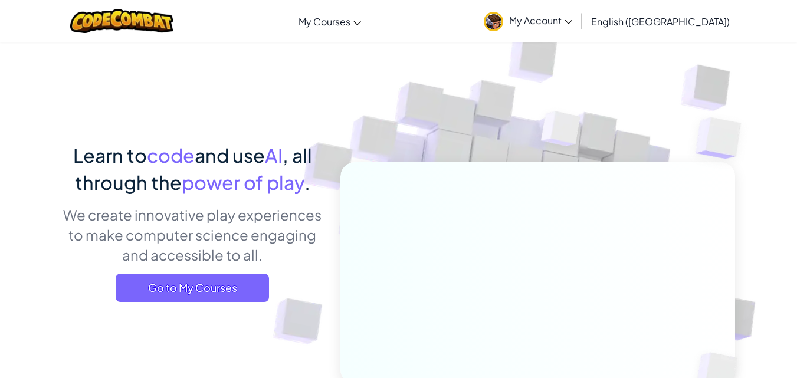 The height and width of the screenshot is (378, 797). I want to click on span: code, so click(170, 155).